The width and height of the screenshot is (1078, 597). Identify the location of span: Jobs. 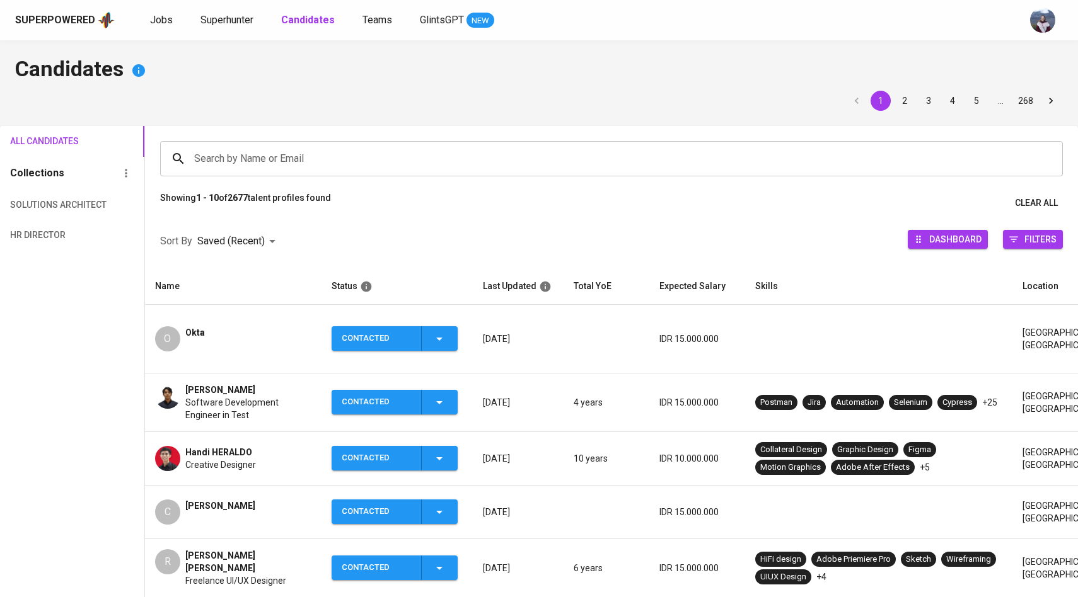
(161, 20).